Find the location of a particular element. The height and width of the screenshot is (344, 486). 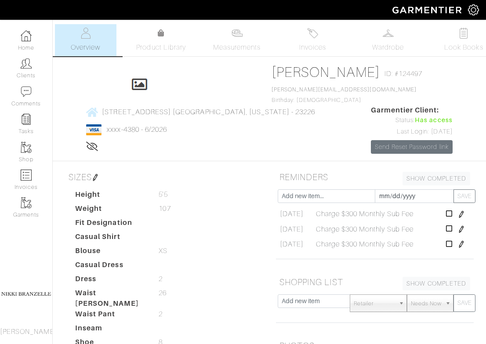

span: 5'5 is located at coordinates (163, 195).